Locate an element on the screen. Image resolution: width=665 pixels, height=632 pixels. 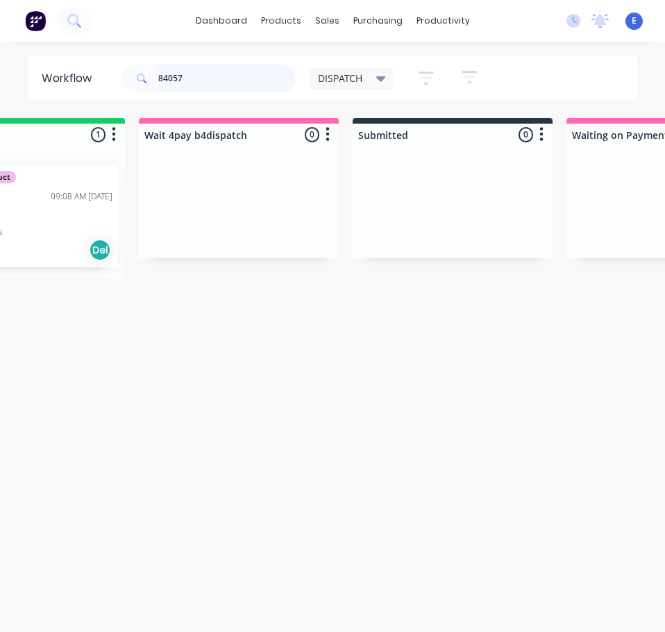
span: E is located at coordinates (634, 21).